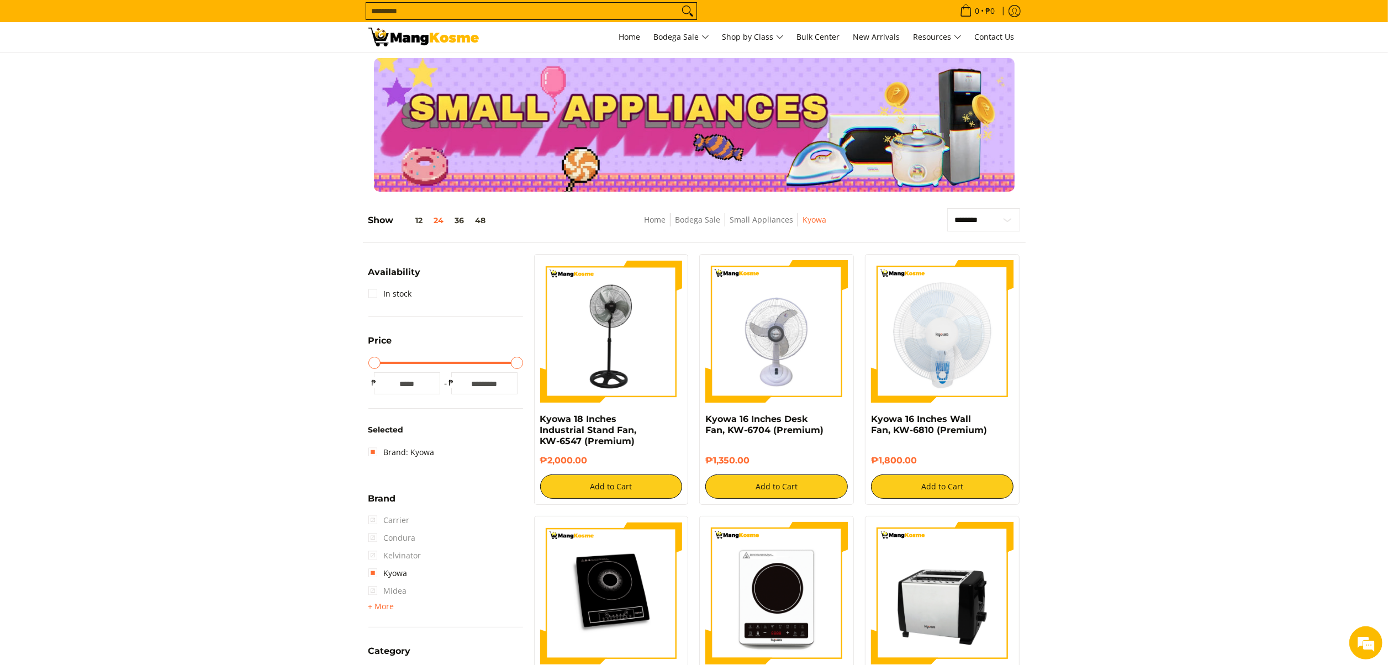  What do you see at coordinates (994, 36) in the screenshot?
I see `span: Contact Us` at bounding box center [994, 36].